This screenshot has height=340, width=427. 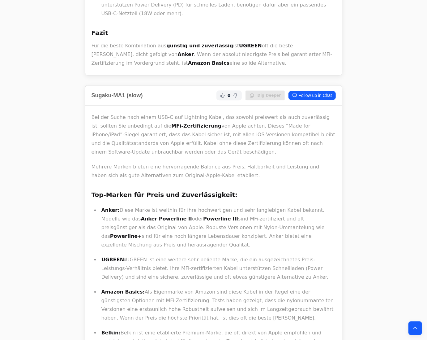 I want to click on p: Bei der Suche nach einem USB-C auf Lightning Kabel, das sowohl preiswert als auch zuverlässig ist..., so click(x=214, y=135).